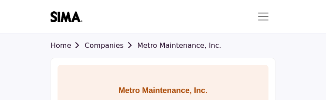 The height and width of the screenshot is (100, 326). What do you see at coordinates (179, 45) in the screenshot?
I see `a: Metro Maintenance, Inc.` at bounding box center [179, 45].